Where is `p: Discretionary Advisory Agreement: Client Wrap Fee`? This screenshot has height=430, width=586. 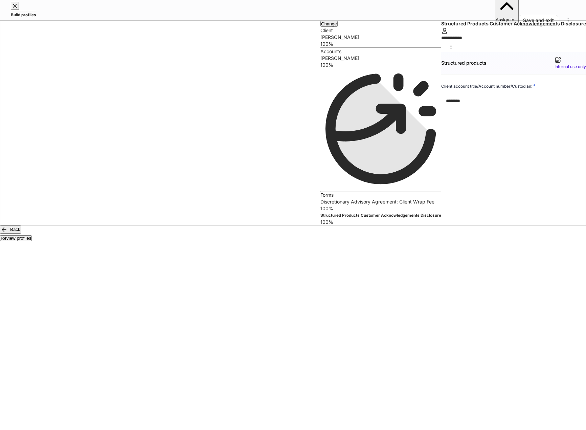 p: Discretionary Advisory Agreement: Client Wrap Fee is located at coordinates (381, 202).